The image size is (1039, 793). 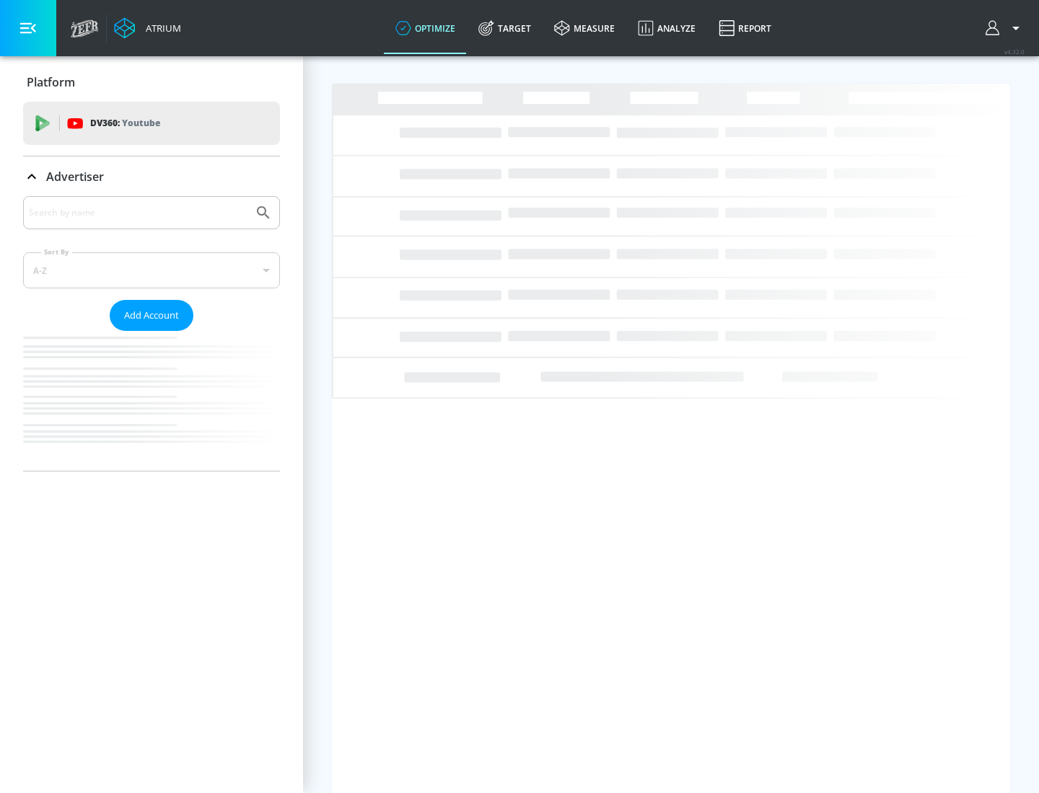 I want to click on div: DV360: Youtube, so click(x=151, y=123).